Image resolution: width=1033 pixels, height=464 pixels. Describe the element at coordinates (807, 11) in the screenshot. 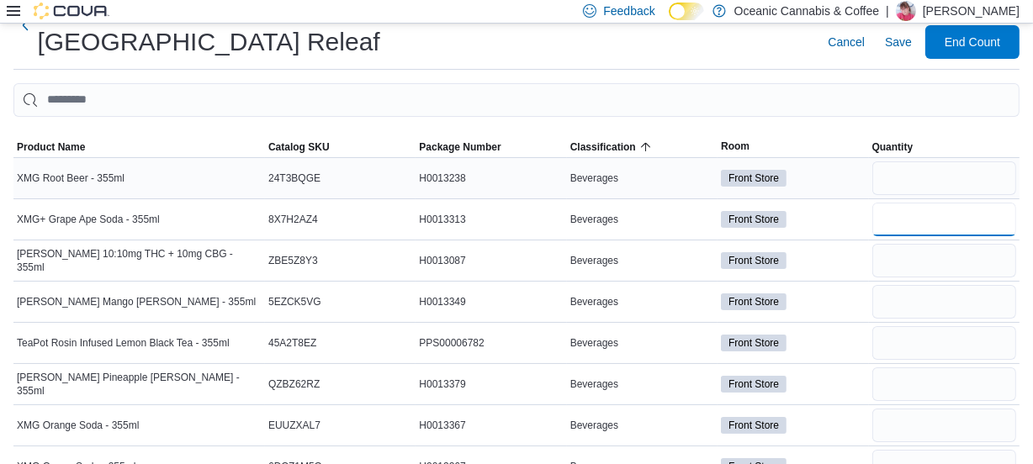

I see `p: Oceanic Cannabis & Coffee` at that location.